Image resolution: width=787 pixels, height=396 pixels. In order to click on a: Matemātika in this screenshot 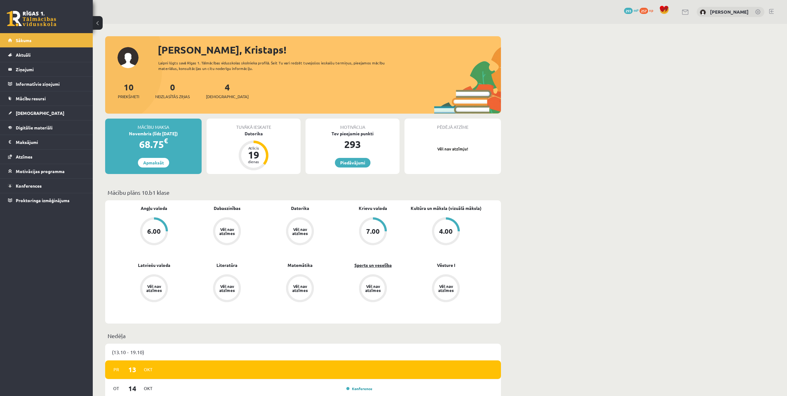, I will do `click(300, 265)`.